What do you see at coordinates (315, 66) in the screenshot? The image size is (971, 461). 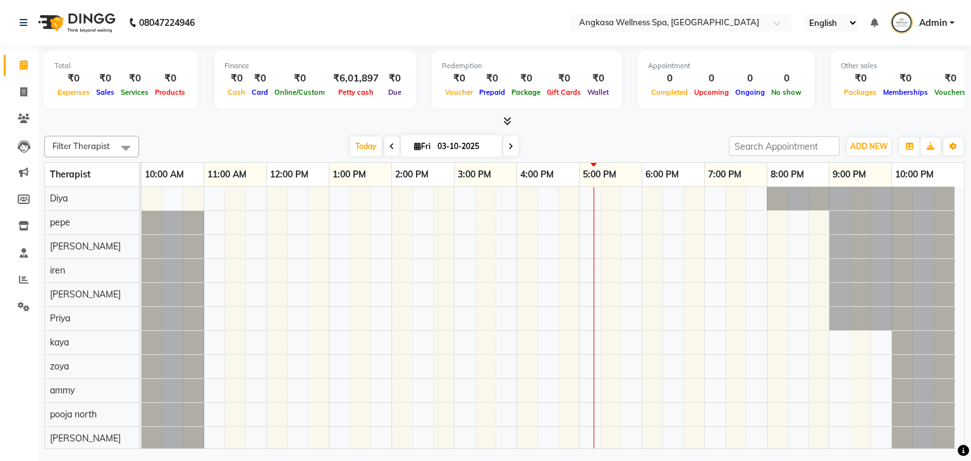 I see `div: Finance` at bounding box center [315, 66].